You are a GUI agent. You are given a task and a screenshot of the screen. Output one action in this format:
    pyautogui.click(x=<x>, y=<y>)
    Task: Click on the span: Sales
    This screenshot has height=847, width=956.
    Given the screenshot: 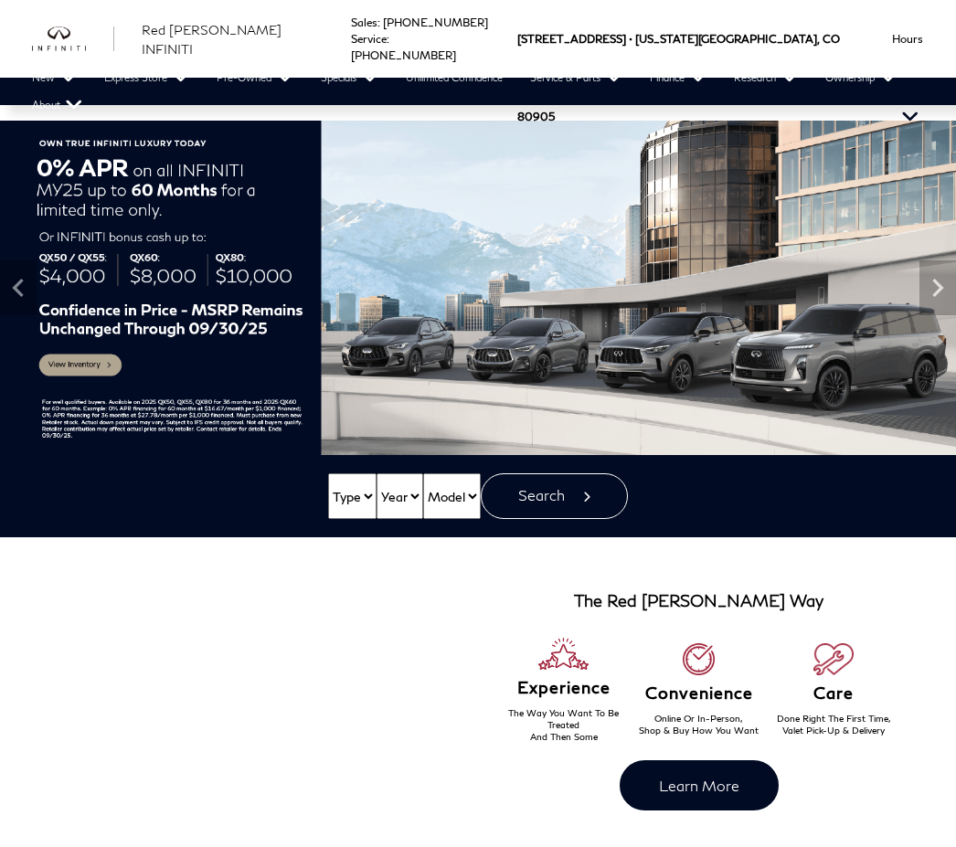 What is the action you would take?
    pyautogui.click(x=364, y=22)
    